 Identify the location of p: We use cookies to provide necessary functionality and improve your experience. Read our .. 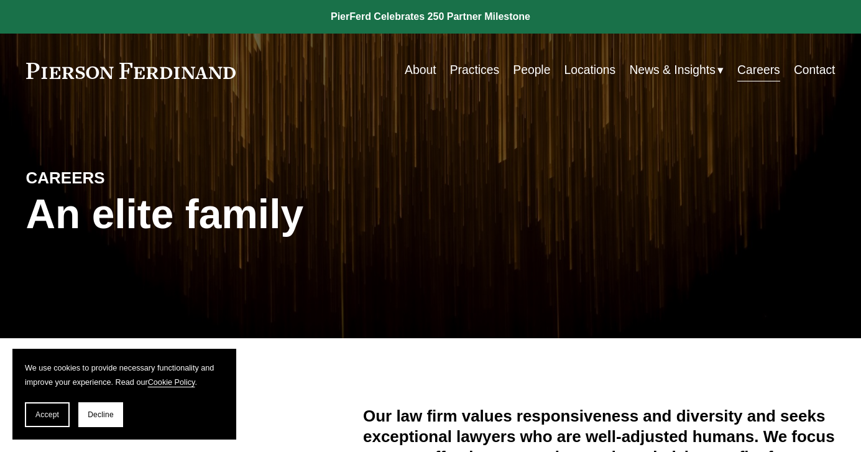
(124, 376).